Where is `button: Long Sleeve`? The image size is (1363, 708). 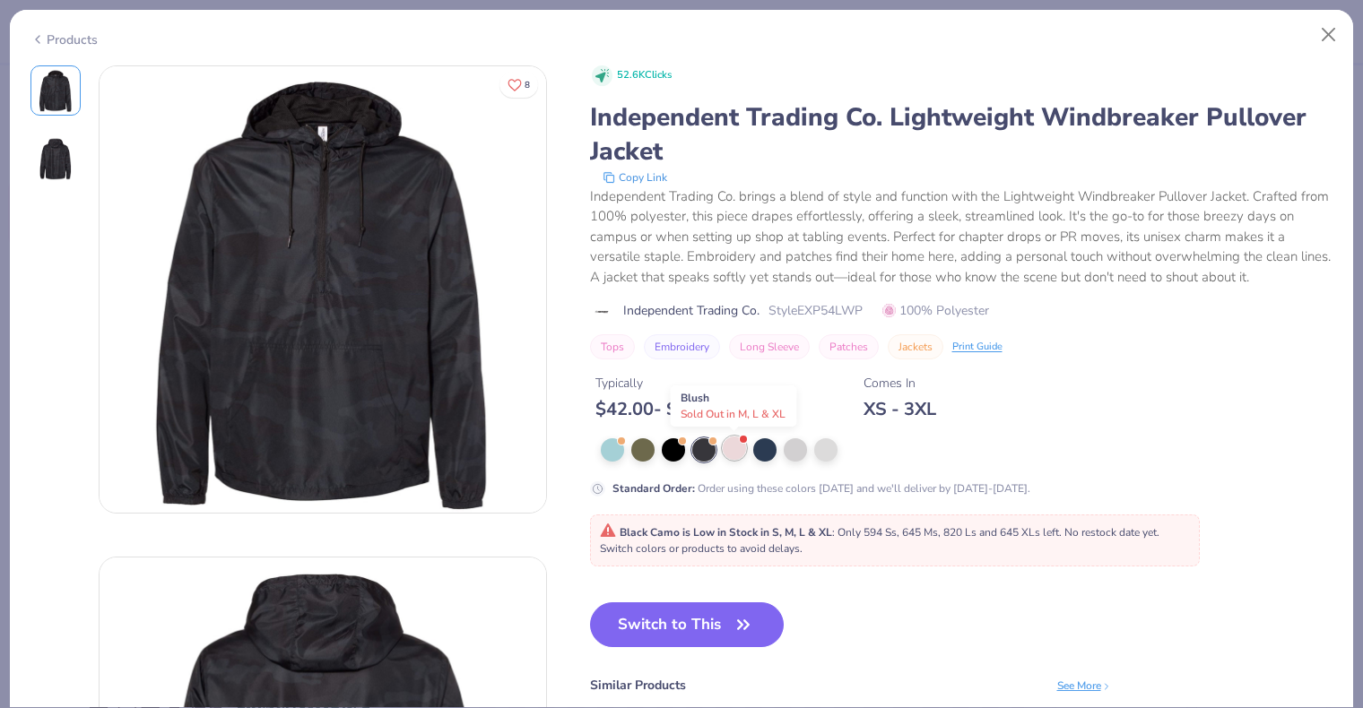 button: Long Sleeve is located at coordinates (769, 347).